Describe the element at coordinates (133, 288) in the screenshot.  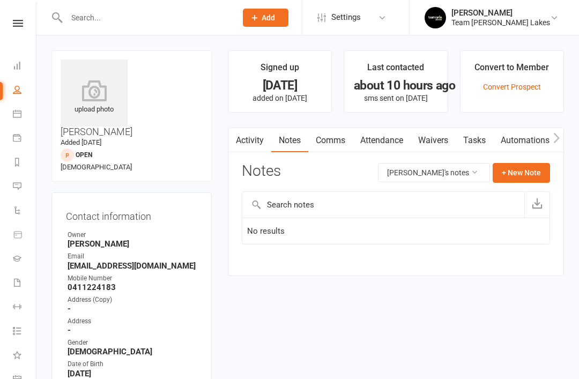
I see `strong: 0411224183` at that location.